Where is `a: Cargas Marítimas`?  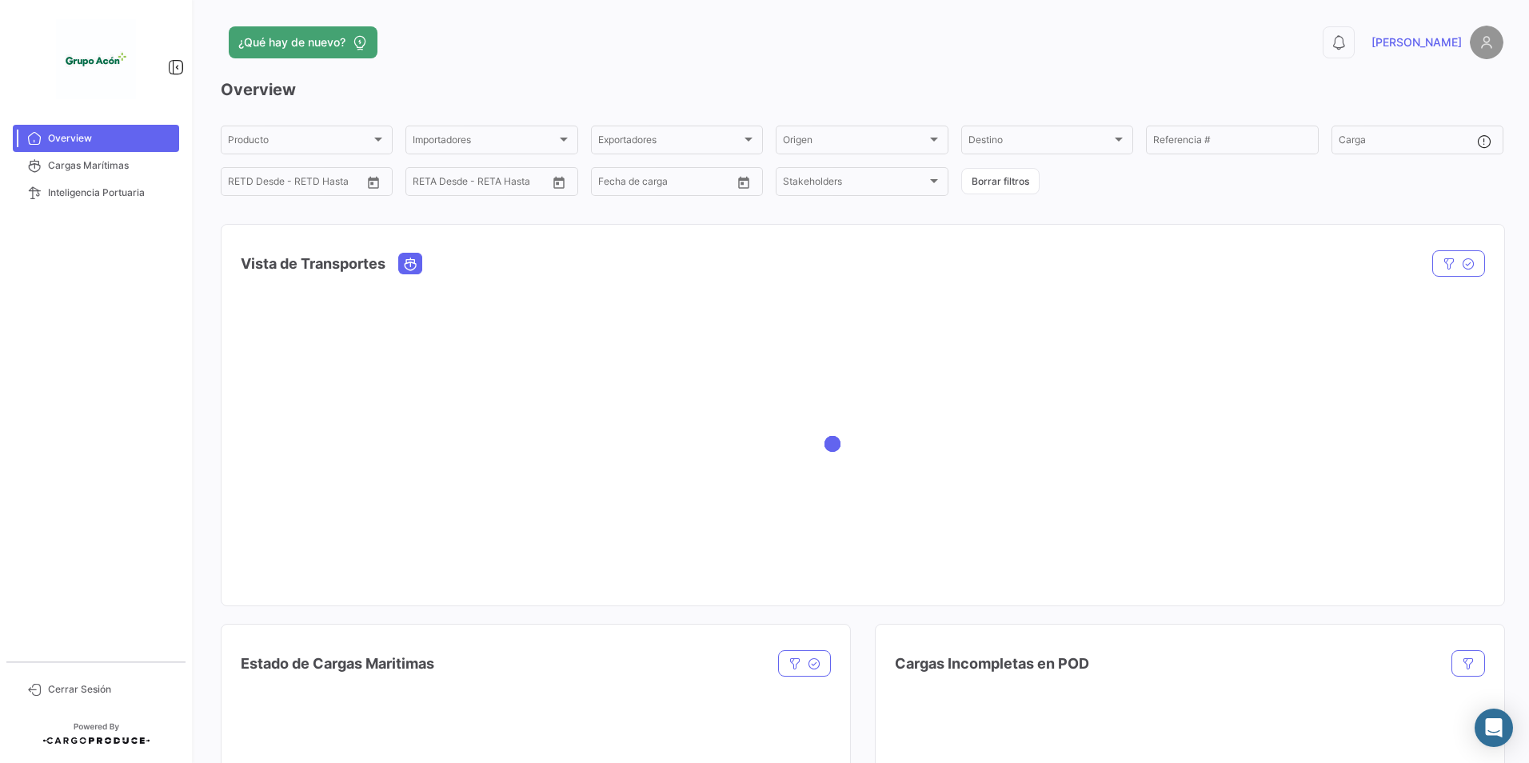
a: Cargas Marítimas is located at coordinates (96, 166).